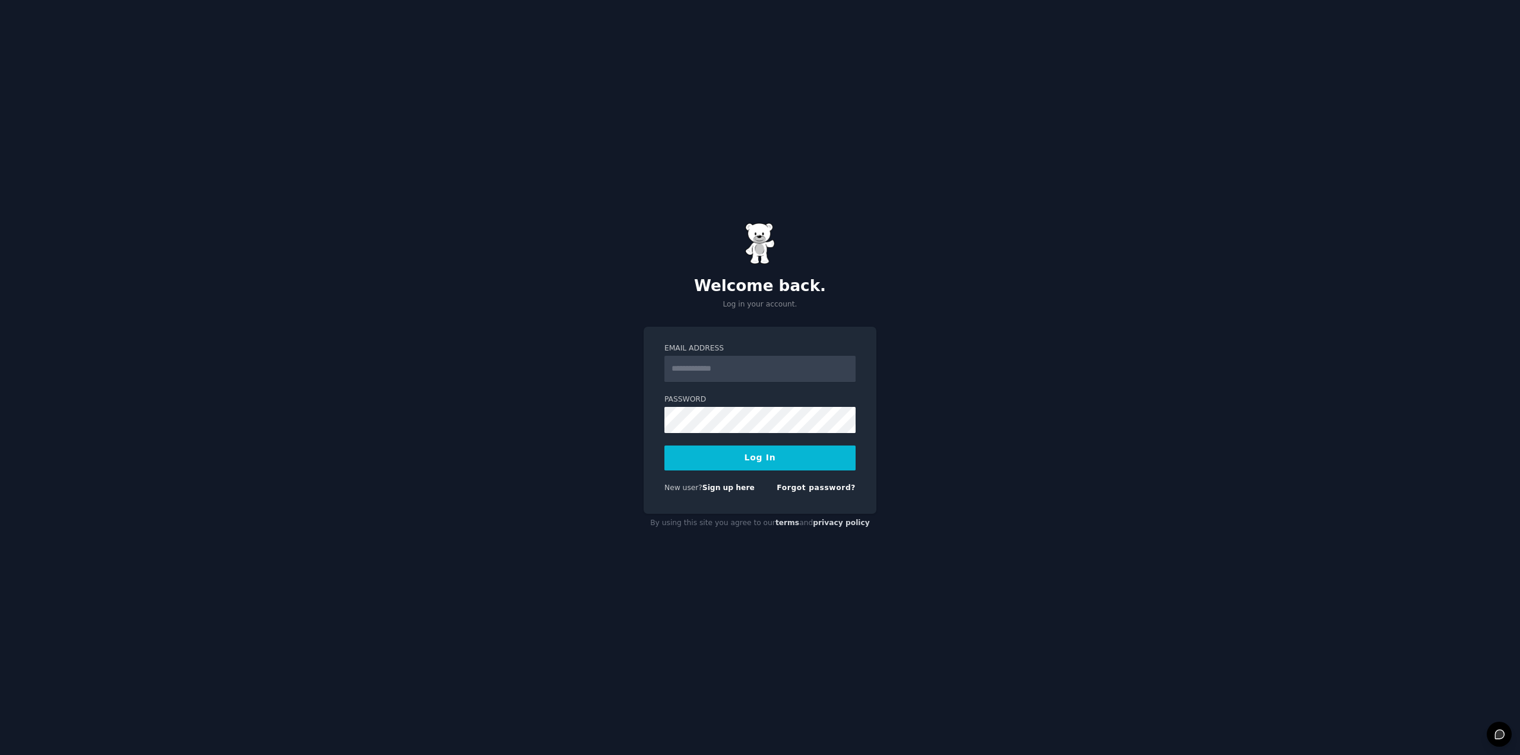 The width and height of the screenshot is (1520, 755). I want to click on img: Gummy Bear, so click(760, 243).